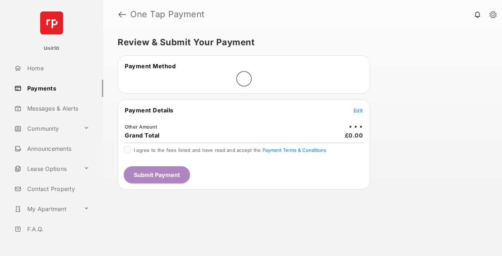 This screenshot has height=256, width=502. I want to click on a: Announcements, so click(57, 148).